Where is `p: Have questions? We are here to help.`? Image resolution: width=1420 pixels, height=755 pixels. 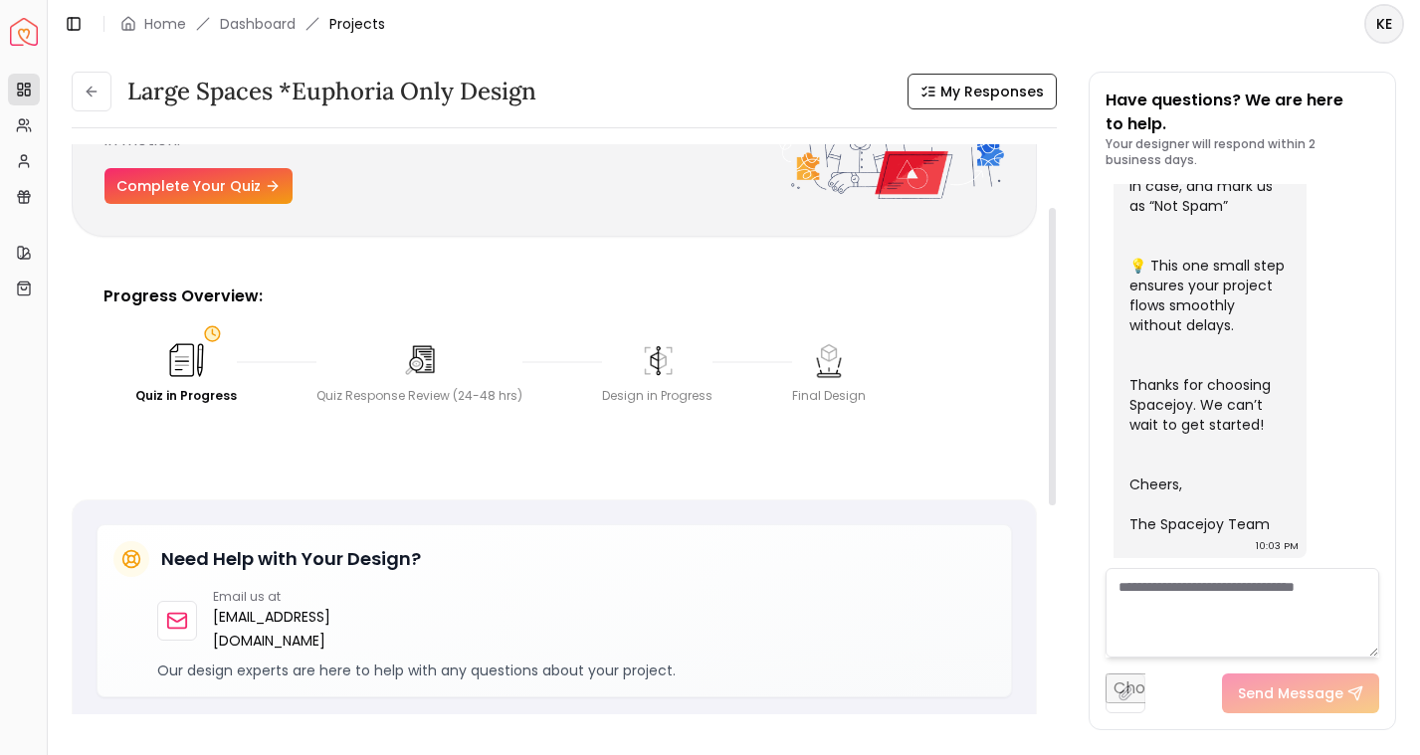 p: Have questions? We are here to help. is located at coordinates (1242, 112).